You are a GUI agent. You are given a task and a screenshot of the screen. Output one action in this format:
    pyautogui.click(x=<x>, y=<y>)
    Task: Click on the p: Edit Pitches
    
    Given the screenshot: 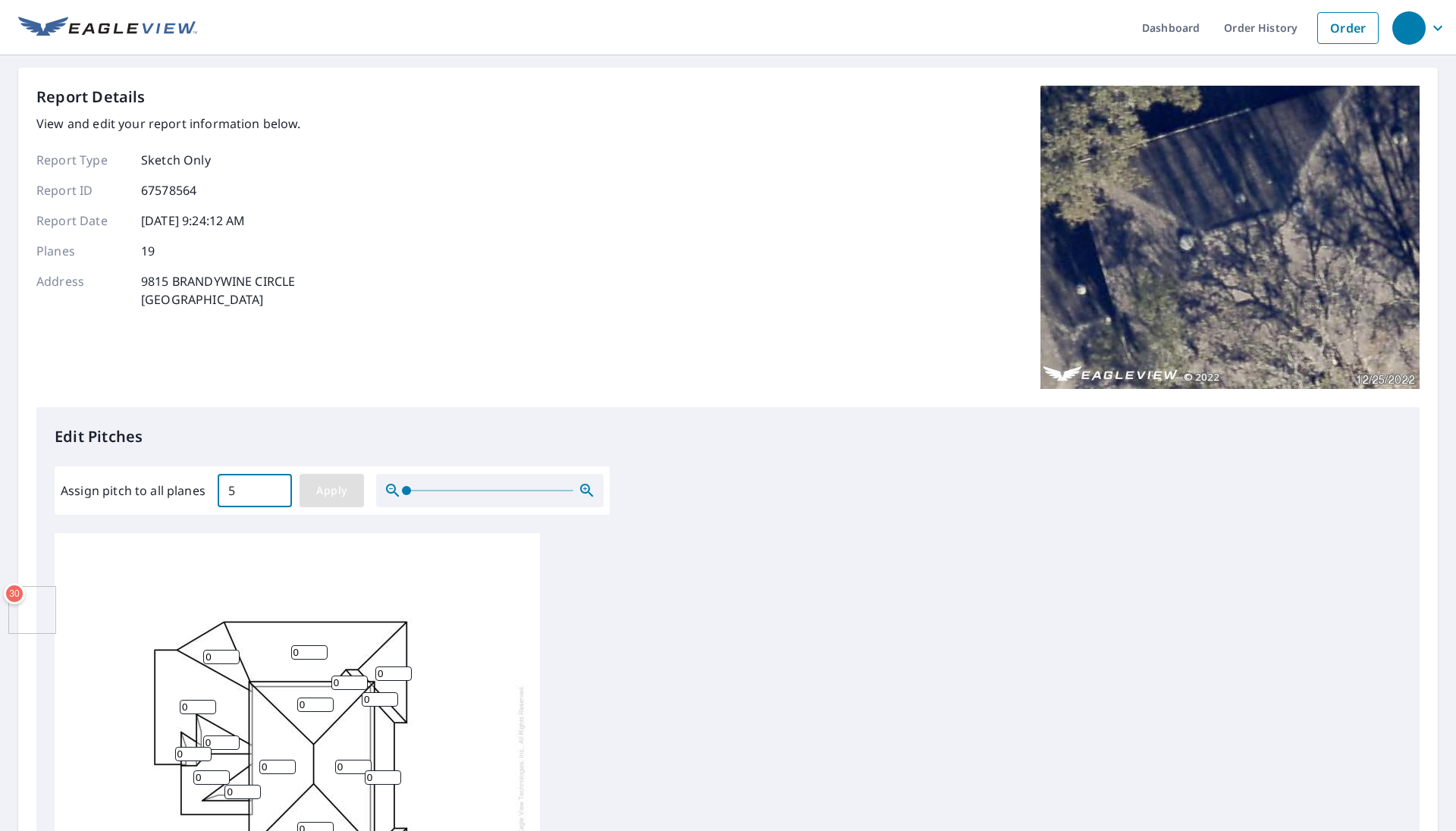 What is the action you would take?
    pyautogui.click(x=728, y=436)
    